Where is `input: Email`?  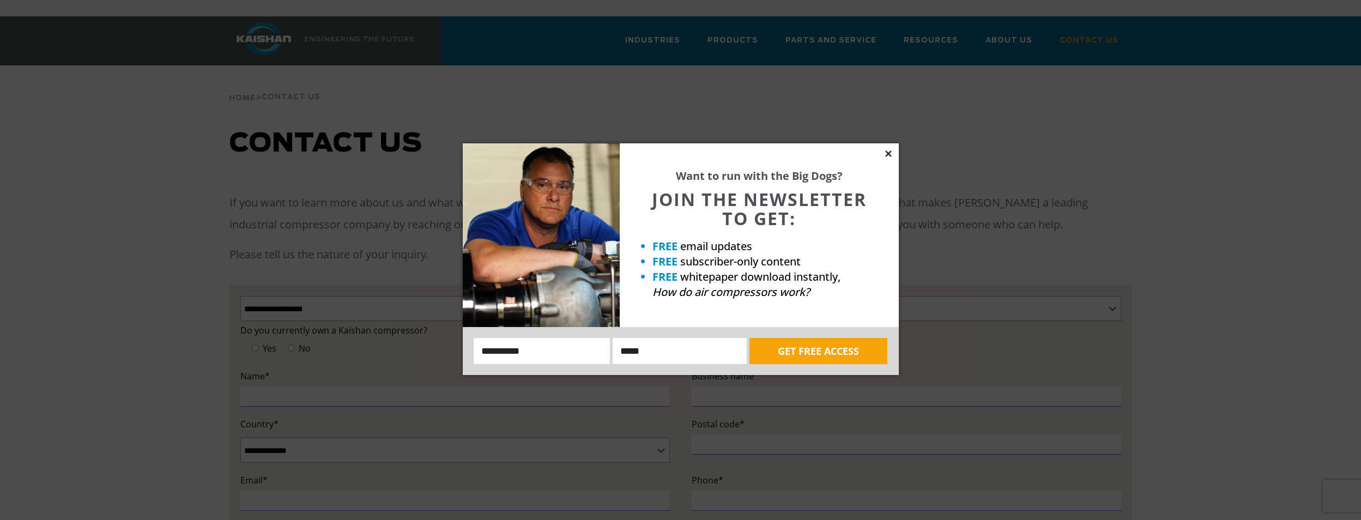 input: Email is located at coordinates (680, 351).